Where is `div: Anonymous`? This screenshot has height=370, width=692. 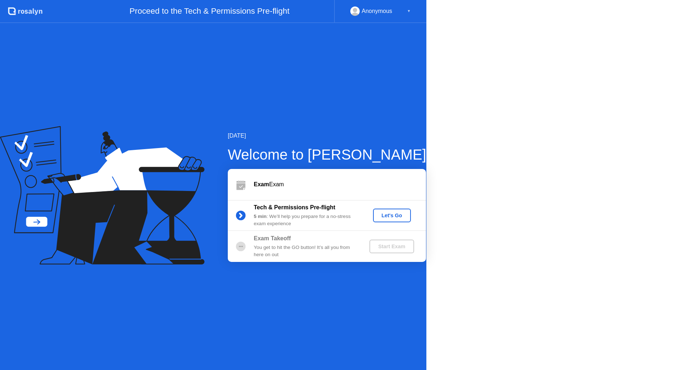 div: Anonymous is located at coordinates (377, 11).